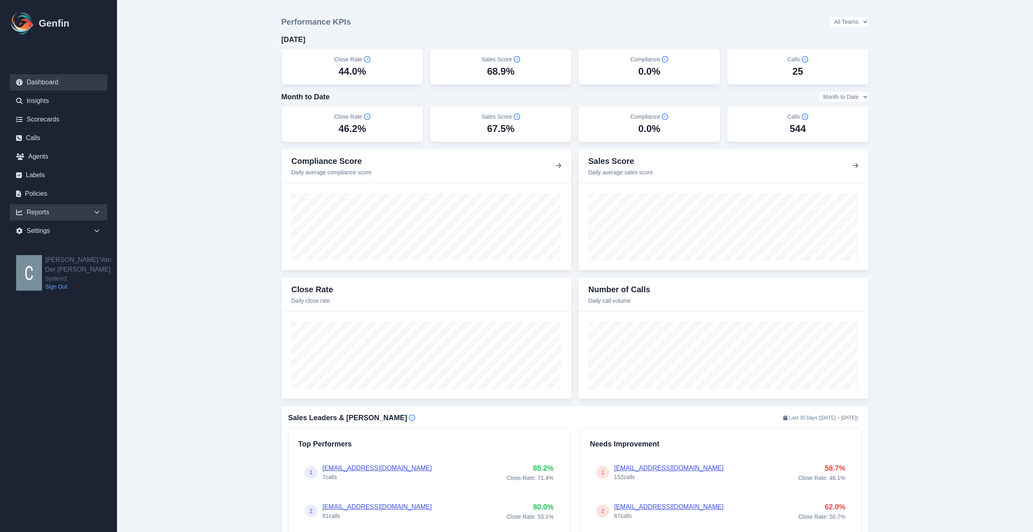 This screenshot has height=532, width=1033. Describe the element at coordinates (59, 101) in the screenshot. I see `a: Insights` at that location.